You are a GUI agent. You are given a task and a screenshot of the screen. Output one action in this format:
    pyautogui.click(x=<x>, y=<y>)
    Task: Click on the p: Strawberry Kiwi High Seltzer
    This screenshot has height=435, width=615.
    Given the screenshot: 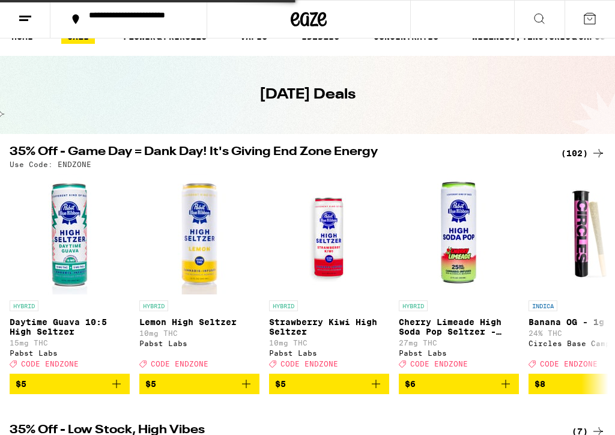 What is the action you would take?
    pyautogui.click(x=329, y=327)
    